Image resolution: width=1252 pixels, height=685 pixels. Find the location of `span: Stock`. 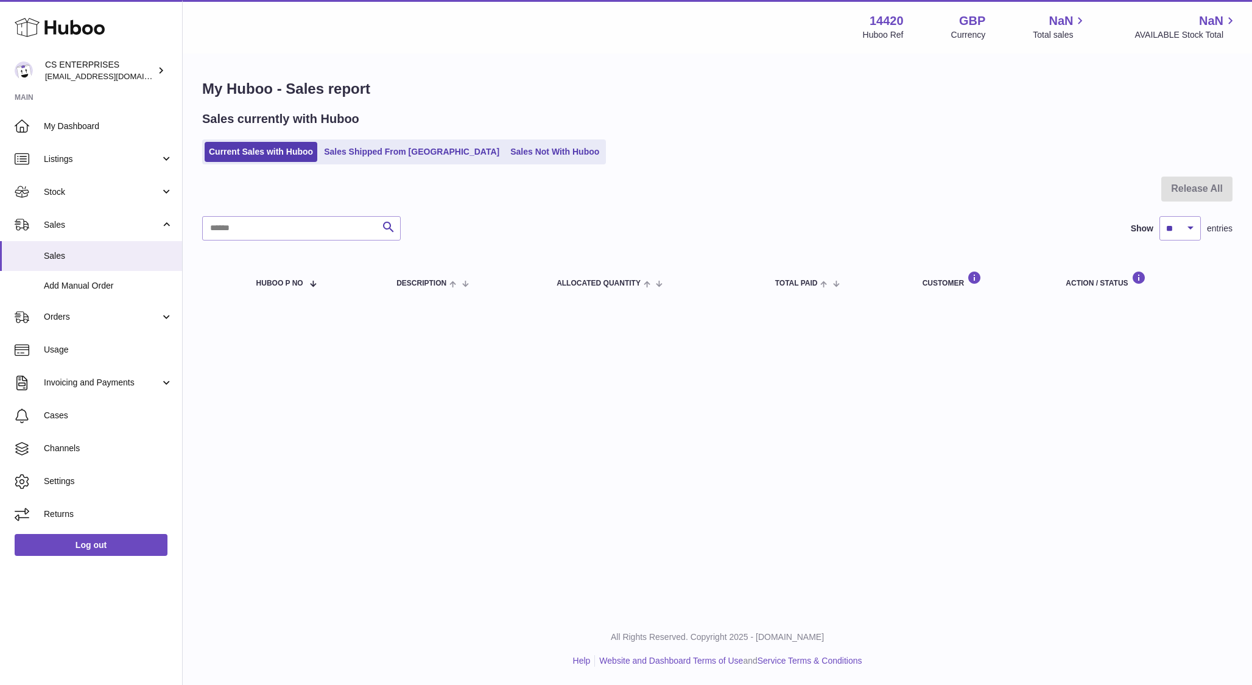

span: Stock is located at coordinates (102, 192).